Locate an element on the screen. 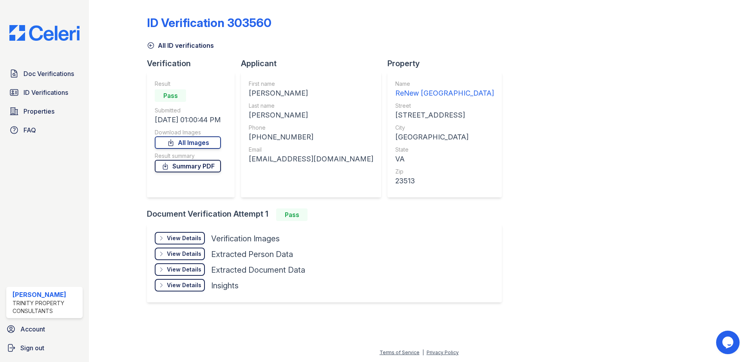  span: Account is located at coordinates (33, 329).